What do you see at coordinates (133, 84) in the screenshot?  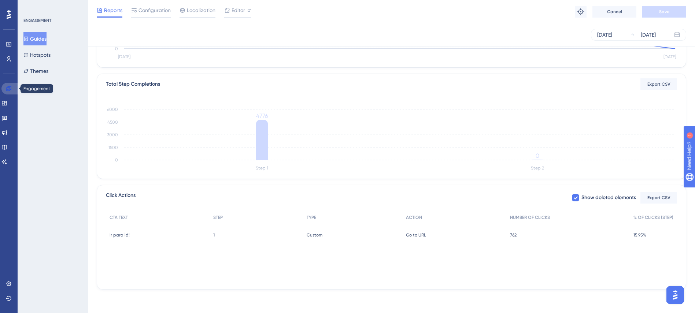 I see `div: Total Step Completions` at bounding box center [133, 84].